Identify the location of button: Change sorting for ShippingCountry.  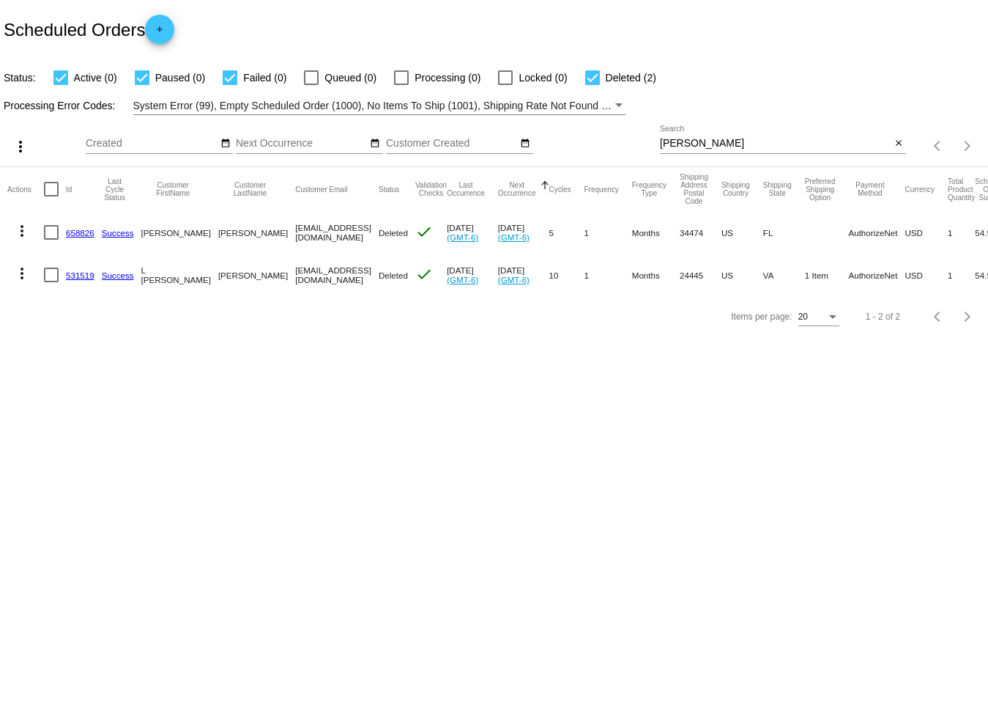
(736, 189).